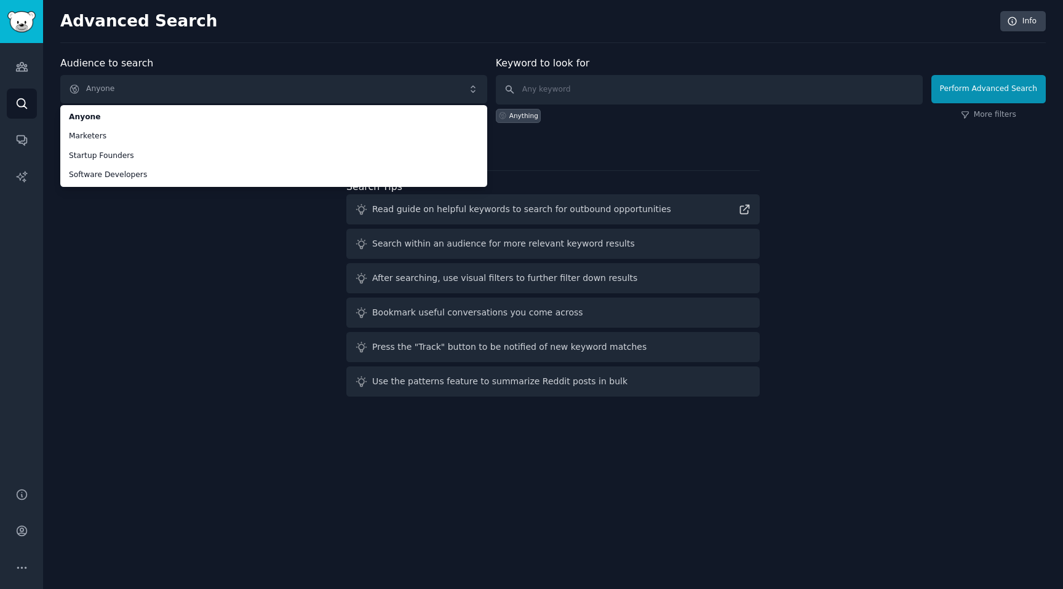 Image resolution: width=1063 pixels, height=589 pixels. I want to click on div: After searching, use visual filters to further filter down results, so click(504, 278).